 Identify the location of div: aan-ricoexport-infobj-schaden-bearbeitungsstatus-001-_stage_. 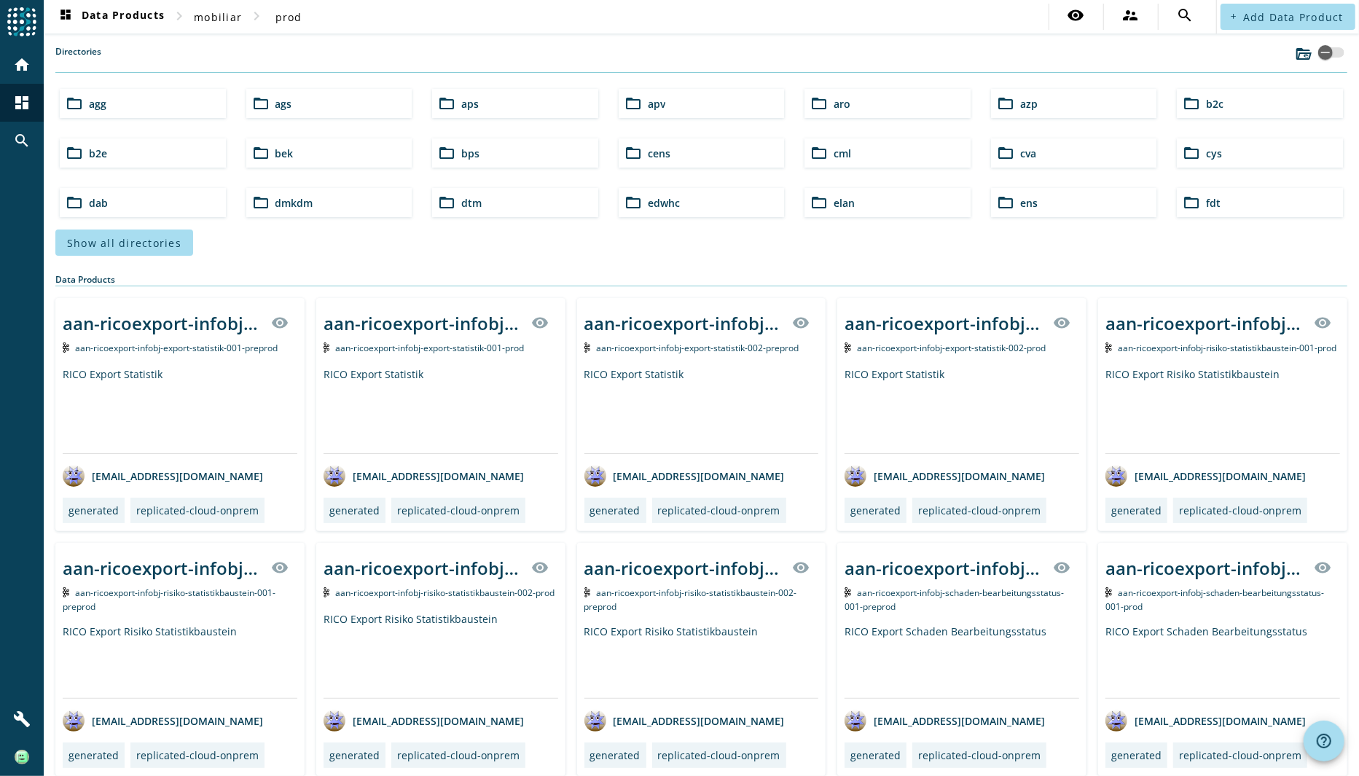
(1205, 568).